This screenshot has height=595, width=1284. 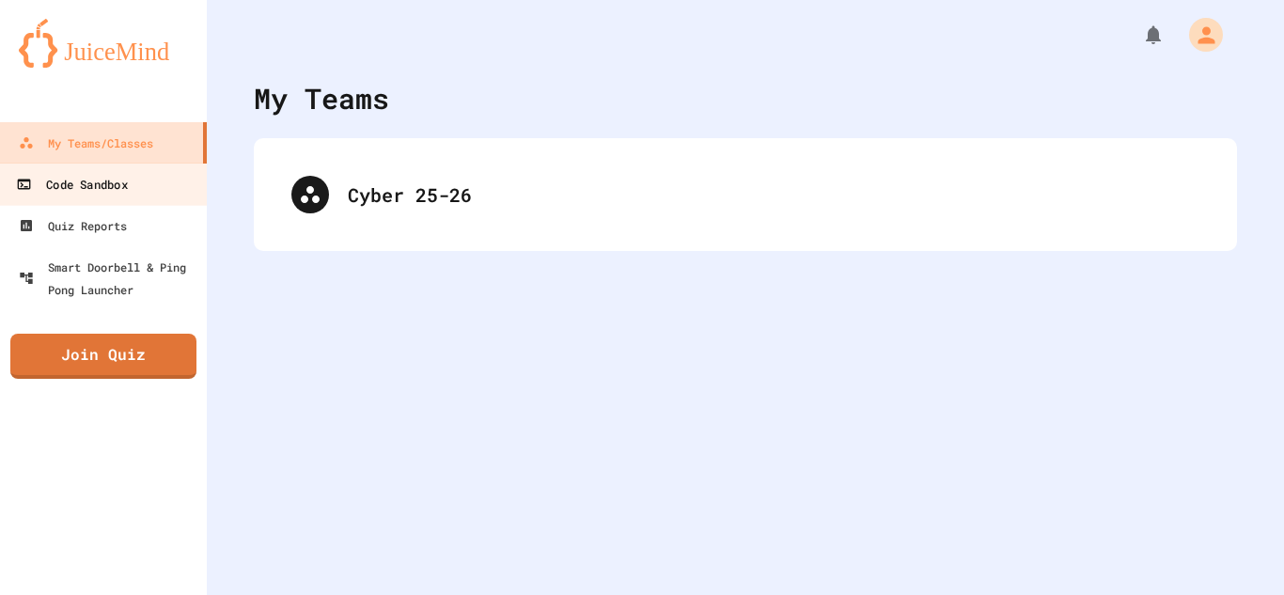 I want to click on div: Quiz Reports, so click(x=72, y=226).